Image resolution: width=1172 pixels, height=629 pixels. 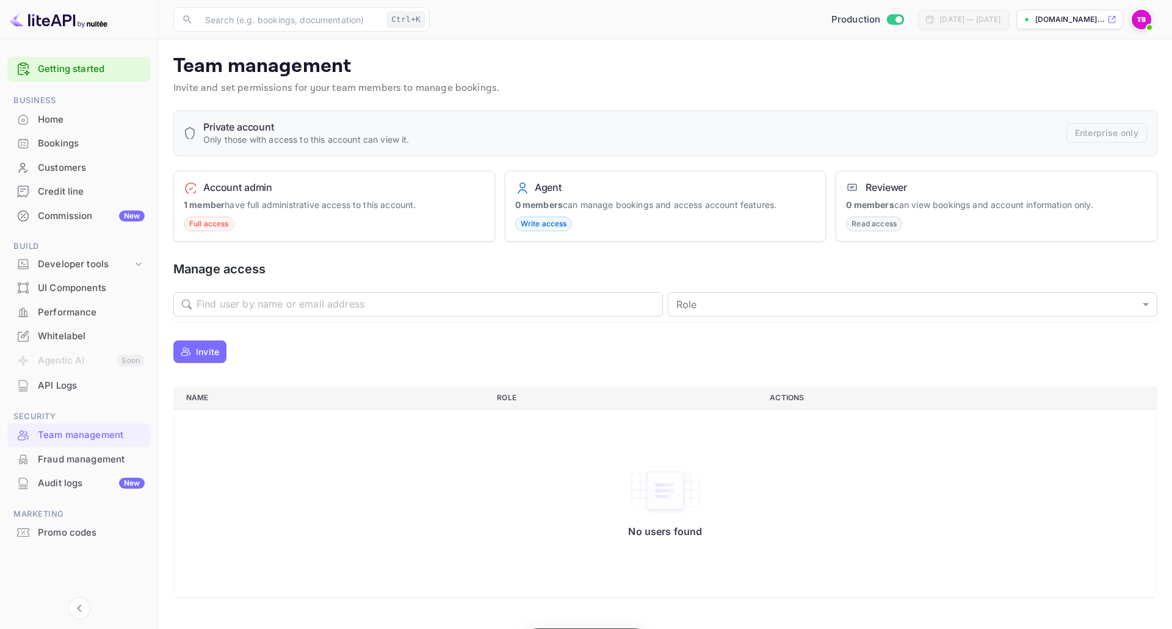 What do you see at coordinates (79, 514) in the screenshot?
I see `span: Marketing` at bounding box center [79, 514].